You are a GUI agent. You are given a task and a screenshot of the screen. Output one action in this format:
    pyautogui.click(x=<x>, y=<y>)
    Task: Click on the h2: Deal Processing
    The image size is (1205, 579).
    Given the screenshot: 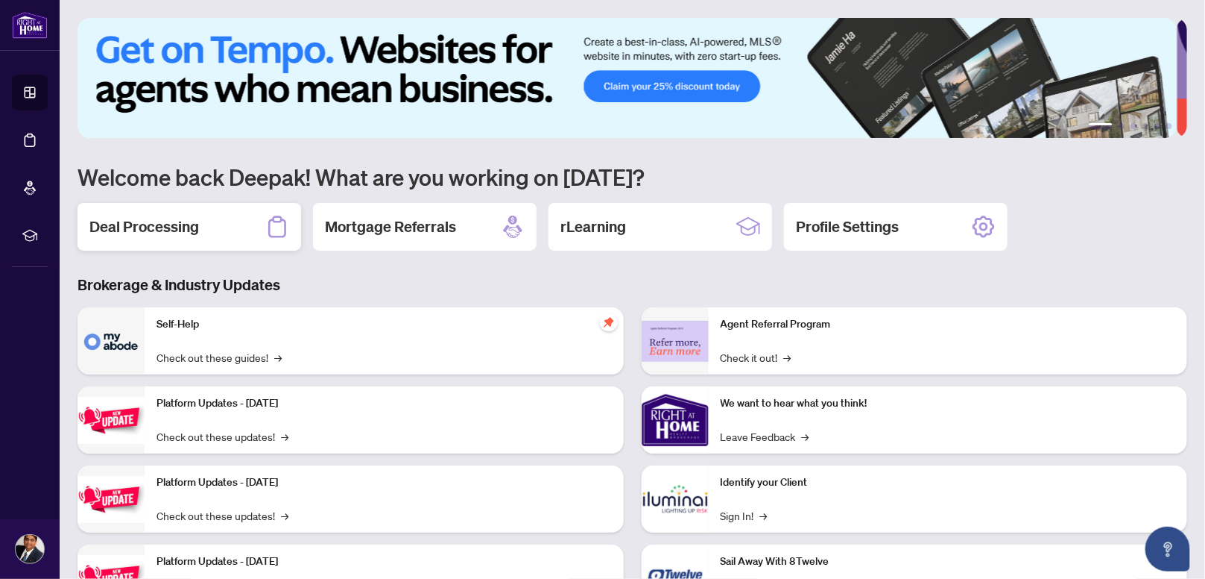 What is the action you would take?
    pyautogui.click(x=144, y=227)
    